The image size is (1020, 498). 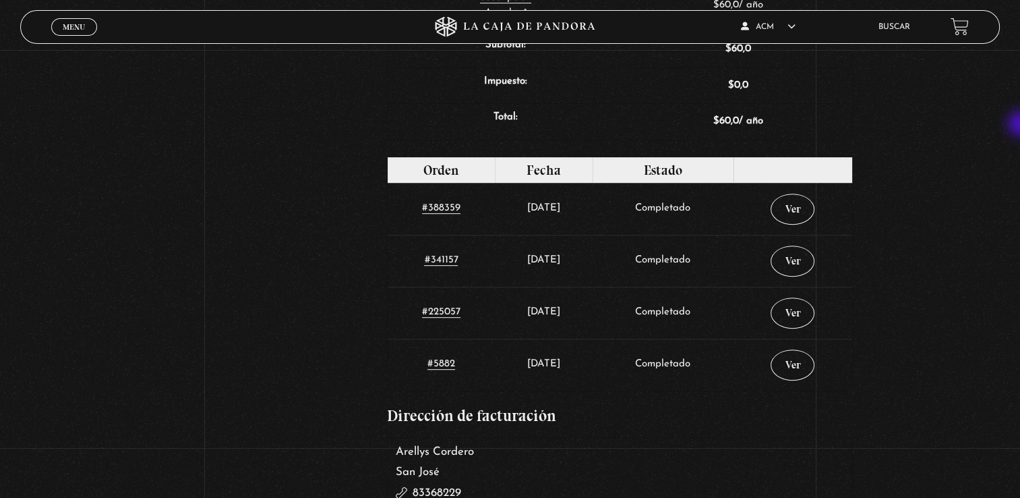 I want to click on span: Menu, so click(x=74, y=27).